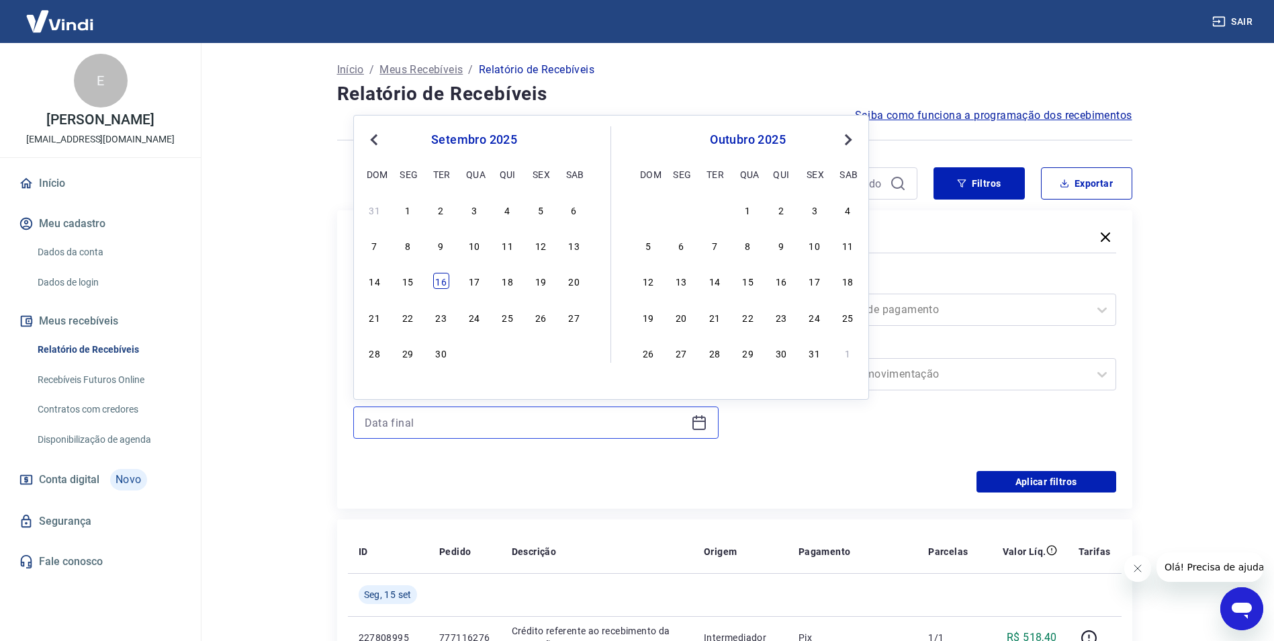  What do you see at coordinates (474, 281) in the screenshot?
I see `div: Choose quarta-feira, 17 de setembro de 2025` at bounding box center [474, 281].